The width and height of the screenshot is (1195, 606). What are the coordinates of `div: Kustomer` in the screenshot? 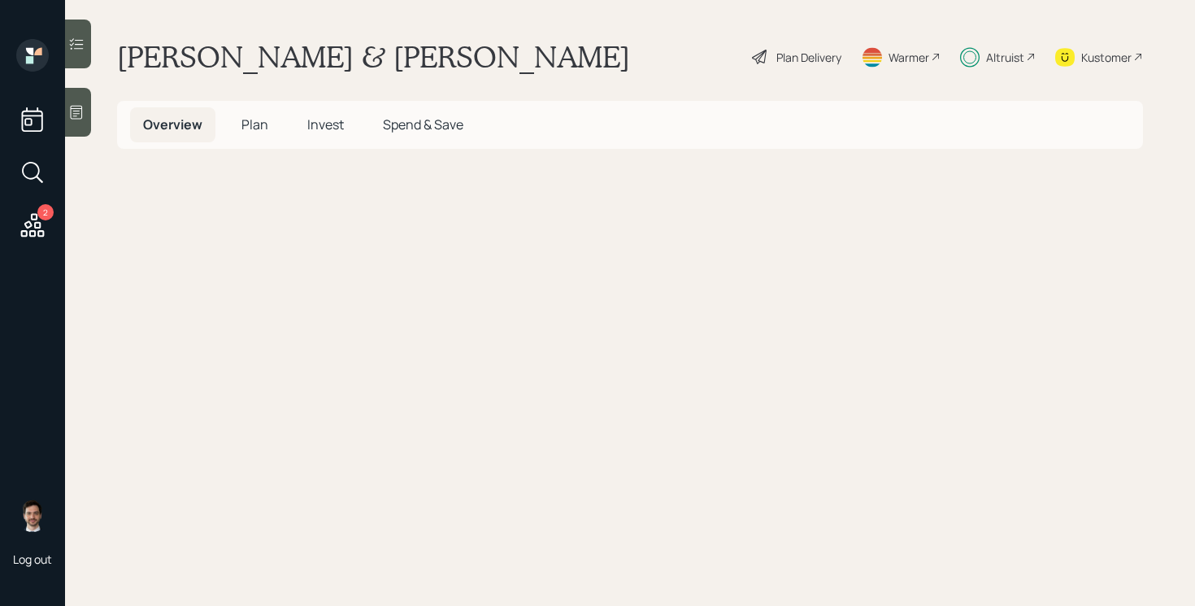 It's located at (1107, 57).